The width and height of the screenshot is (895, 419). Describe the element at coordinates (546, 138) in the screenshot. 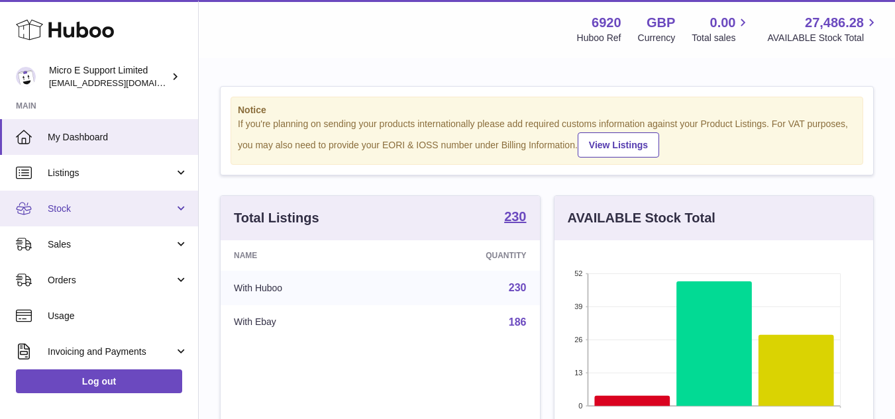

I see `div: If you're planning on sending your products internationally please add required customs informati...` at that location.